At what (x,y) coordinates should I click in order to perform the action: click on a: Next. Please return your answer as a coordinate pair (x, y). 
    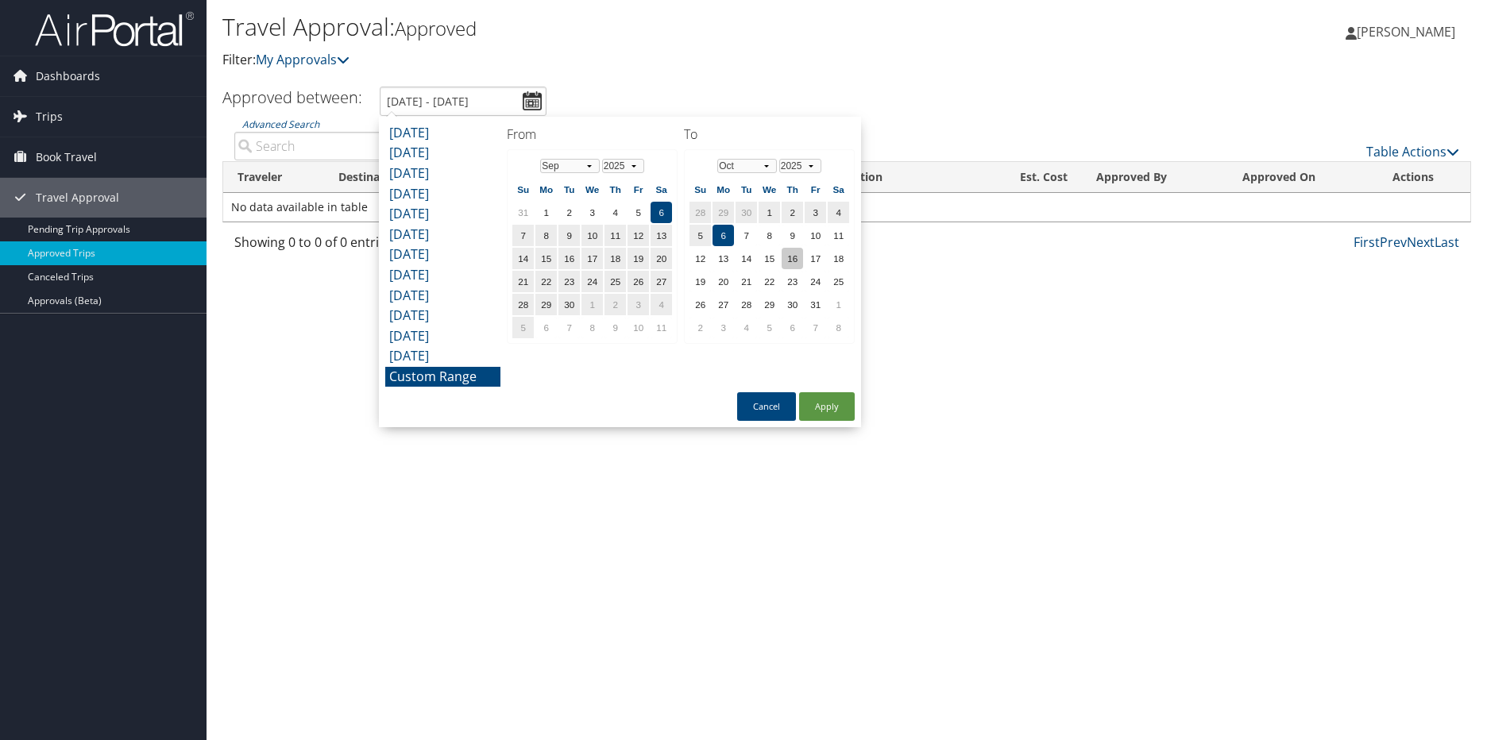
    Looking at the image, I should click on (1420, 242).